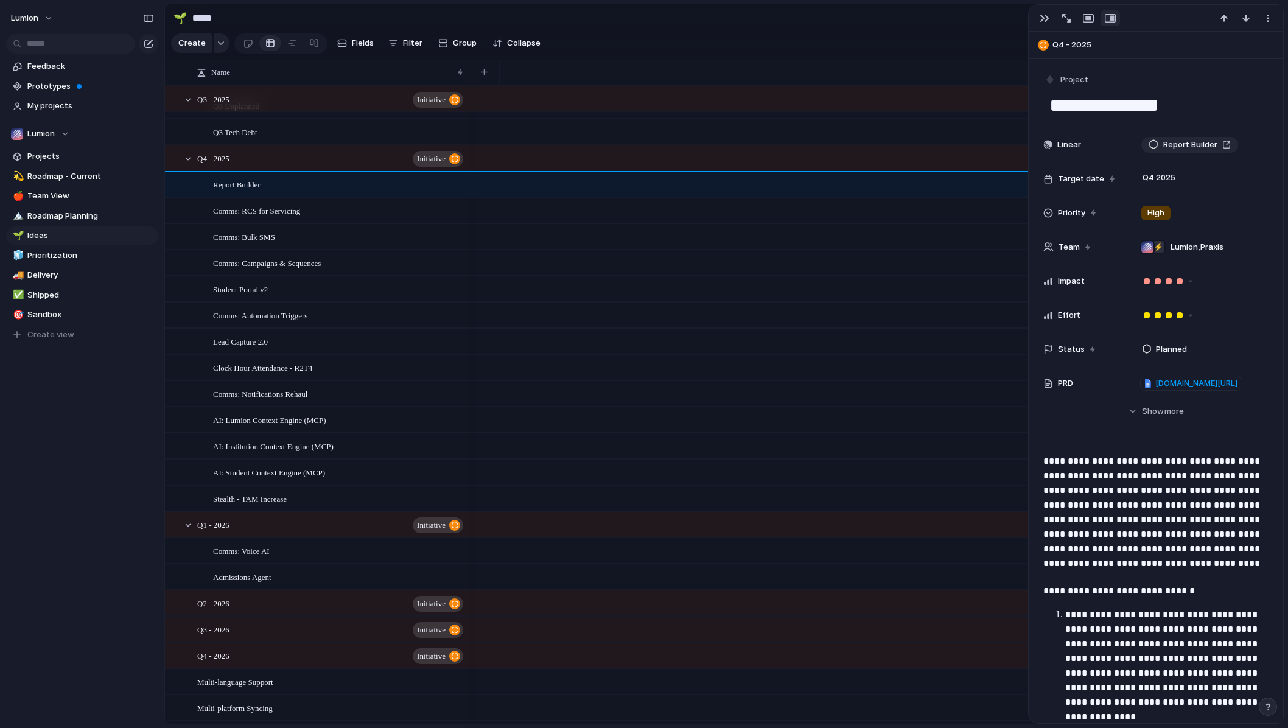 Image resolution: width=1288 pixels, height=728 pixels. Describe the element at coordinates (213, 602) in the screenshot. I see `span: Q2 - 2026` at that location.